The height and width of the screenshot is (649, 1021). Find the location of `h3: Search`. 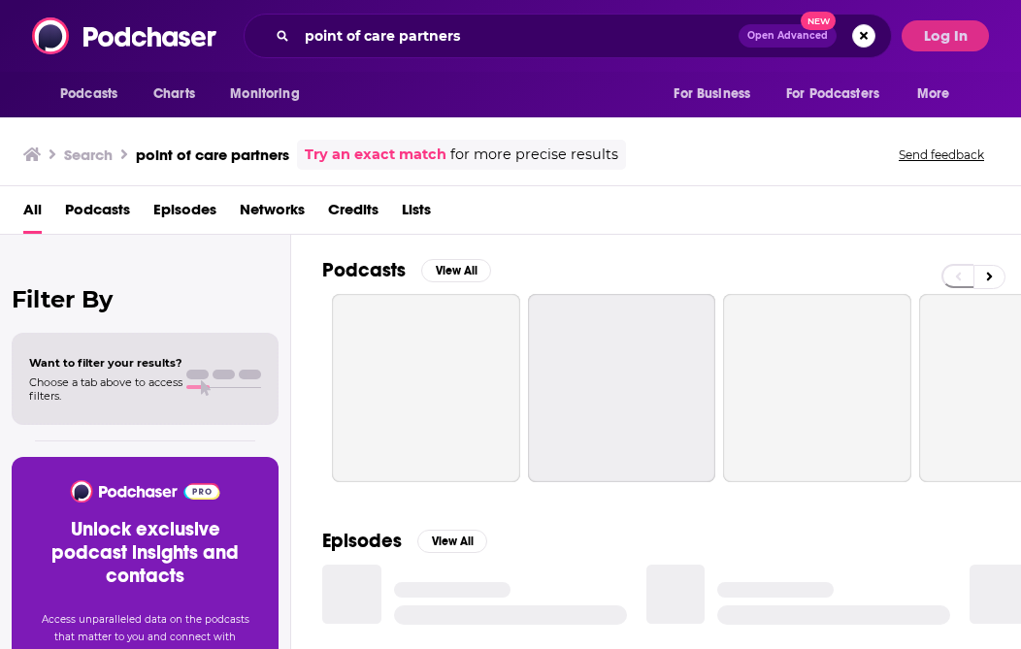

h3: Search is located at coordinates (88, 154).